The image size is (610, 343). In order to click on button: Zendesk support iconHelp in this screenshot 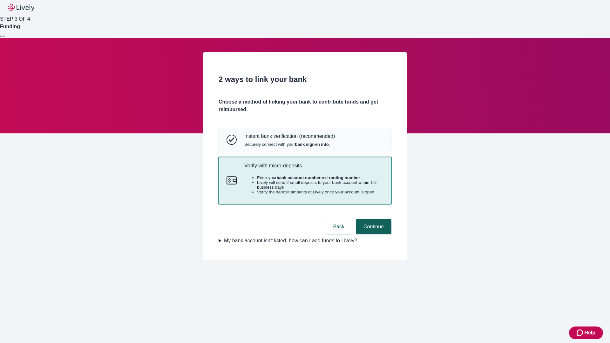, I will do `click(586, 333)`.